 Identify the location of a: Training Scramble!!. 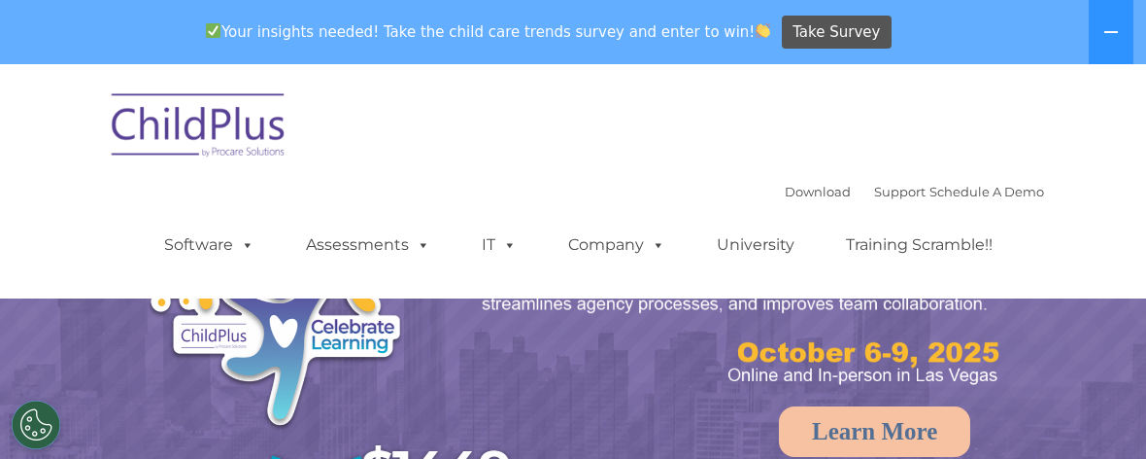
(919, 245).